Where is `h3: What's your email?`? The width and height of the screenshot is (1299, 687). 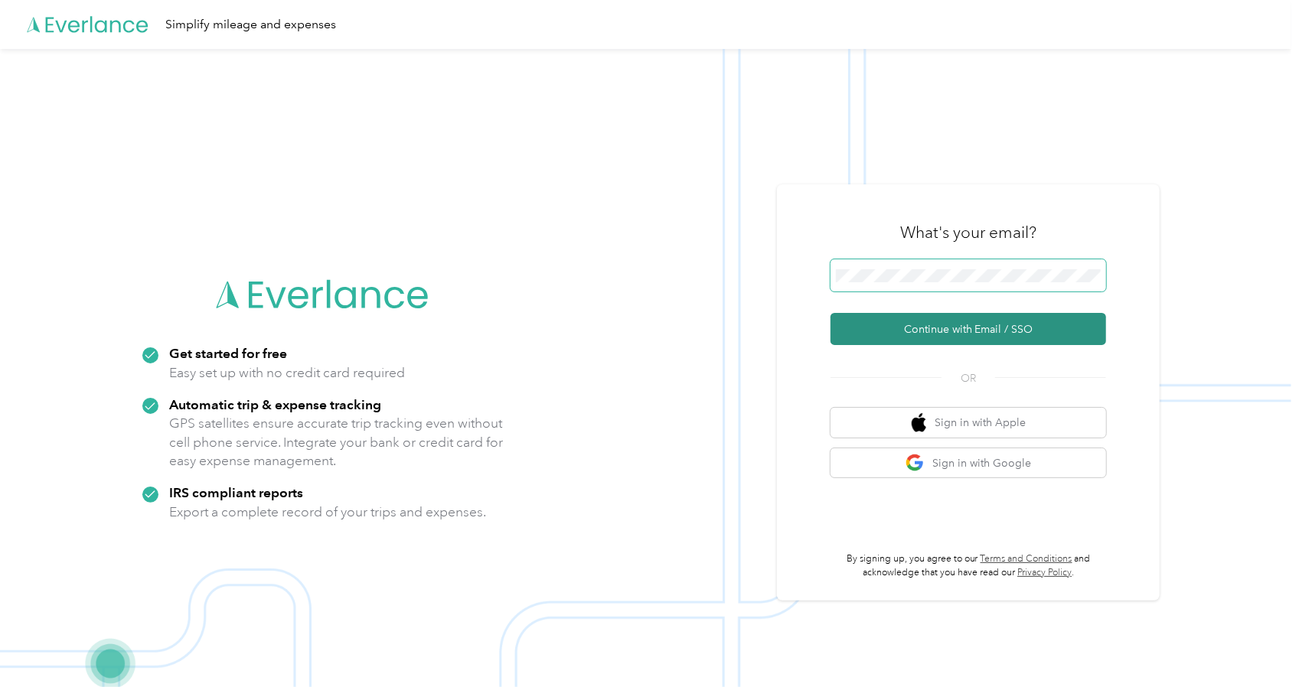
h3: What's your email? is located at coordinates (968, 233).